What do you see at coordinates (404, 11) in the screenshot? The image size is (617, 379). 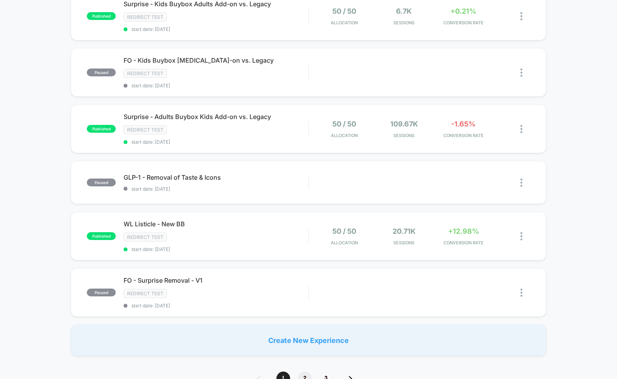 I see `span: 6.7k` at bounding box center [404, 11].